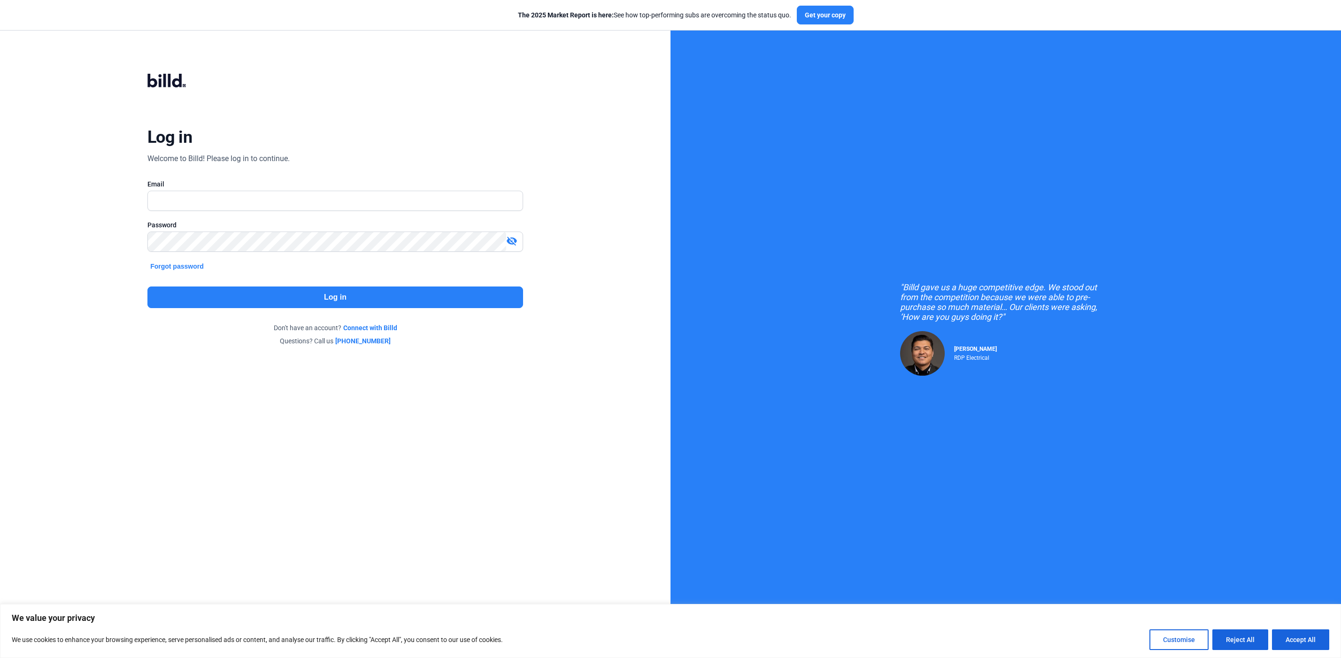 Image resolution: width=1341 pixels, height=658 pixels. Describe the element at coordinates (335, 328) in the screenshot. I see `div: Don't have an account?` at that location.